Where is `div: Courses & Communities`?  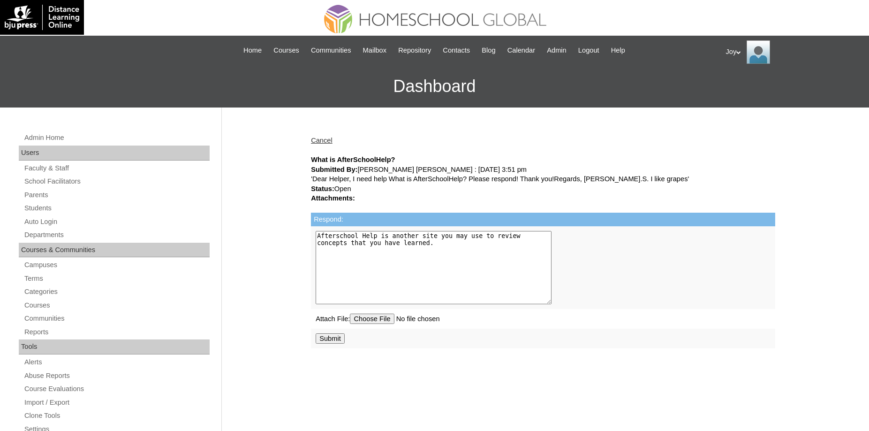 div: Courses & Communities is located at coordinates (114, 250).